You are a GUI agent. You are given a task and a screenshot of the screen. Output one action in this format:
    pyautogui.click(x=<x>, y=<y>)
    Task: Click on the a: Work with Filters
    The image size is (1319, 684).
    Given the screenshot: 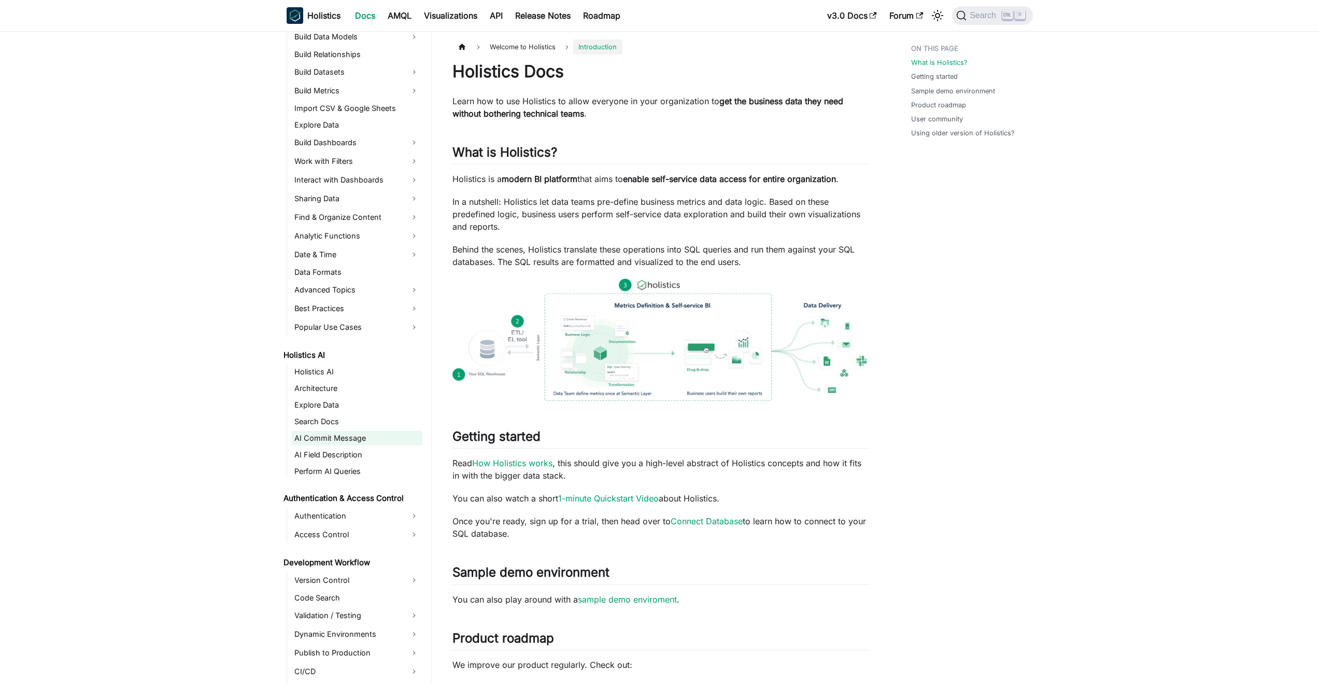 What is the action you would take?
    pyautogui.click(x=357, y=161)
    